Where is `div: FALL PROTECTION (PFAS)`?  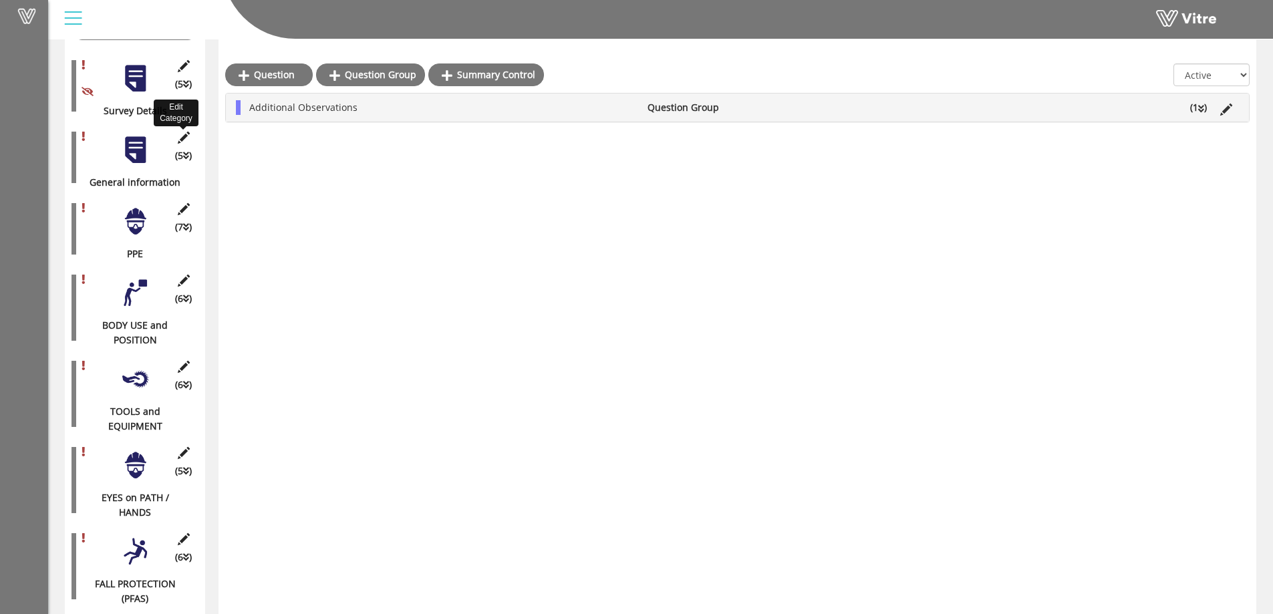 div: FALL PROTECTION (PFAS) is located at coordinates (130, 592).